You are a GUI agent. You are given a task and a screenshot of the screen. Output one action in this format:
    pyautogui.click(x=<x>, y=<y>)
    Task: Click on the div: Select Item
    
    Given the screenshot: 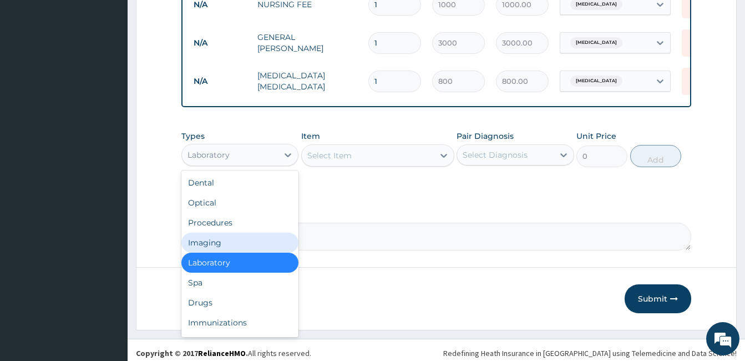 What is the action you would take?
    pyautogui.click(x=330, y=155)
    